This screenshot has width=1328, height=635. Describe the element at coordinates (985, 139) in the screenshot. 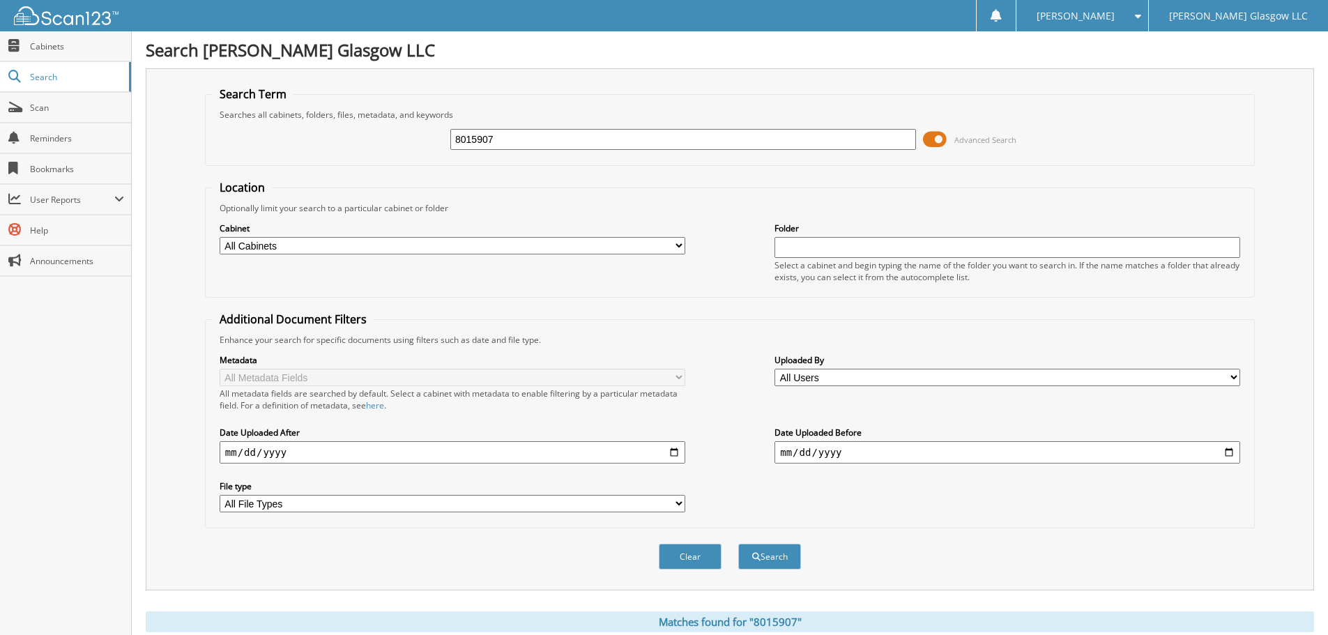

I see `span: Advanced Search` at that location.